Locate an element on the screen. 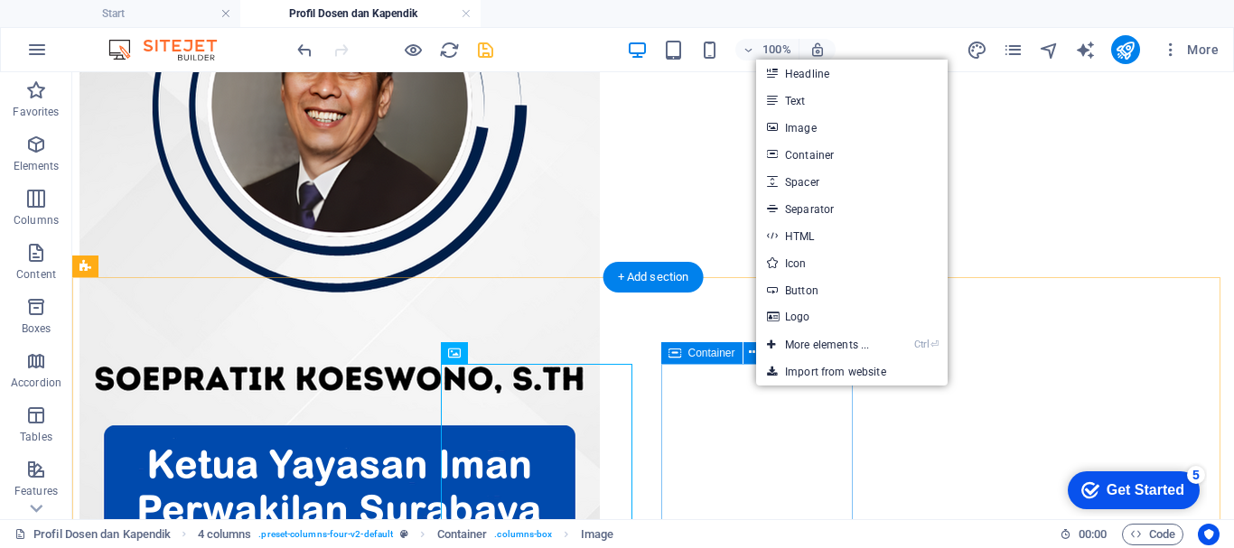  a: Image is located at coordinates (852, 127).